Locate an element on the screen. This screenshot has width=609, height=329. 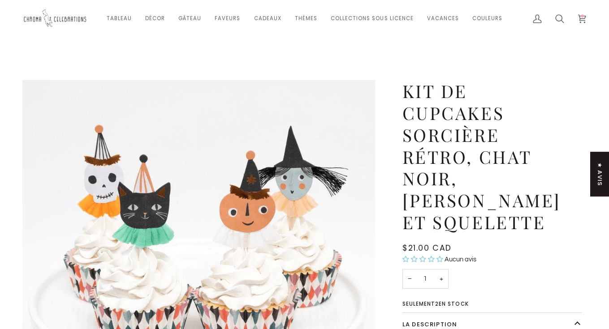
span: Thèmes is located at coordinates (306, 18).